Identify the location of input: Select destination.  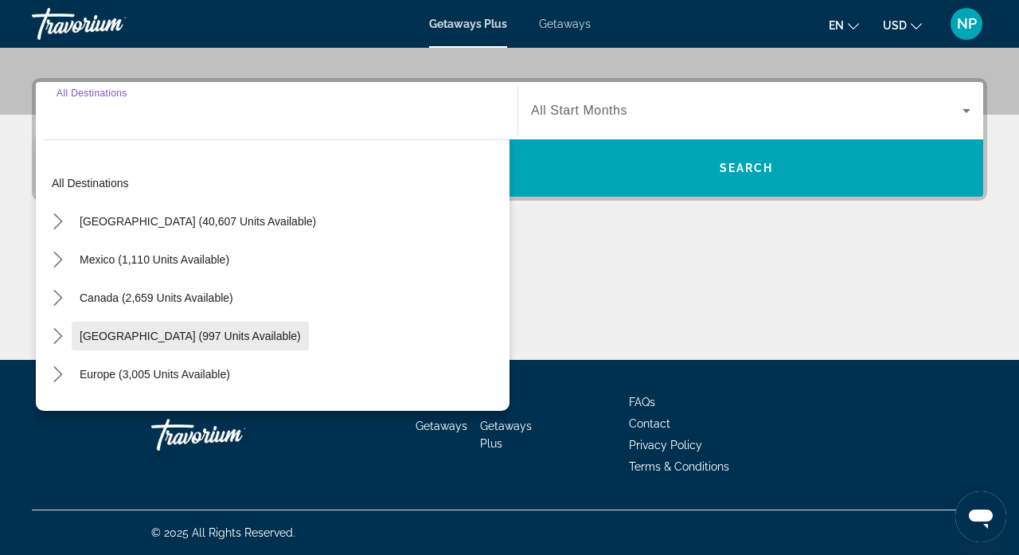
(276, 111).